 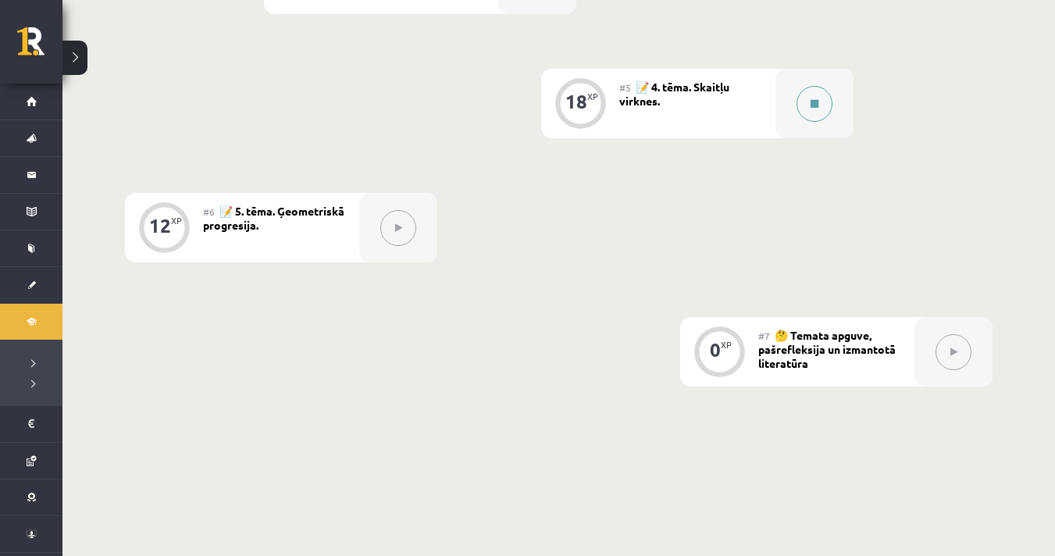 What do you see at coordinates (715, 350) in the screenshot?
I see `div: 0` at bounding box center [715, 350].